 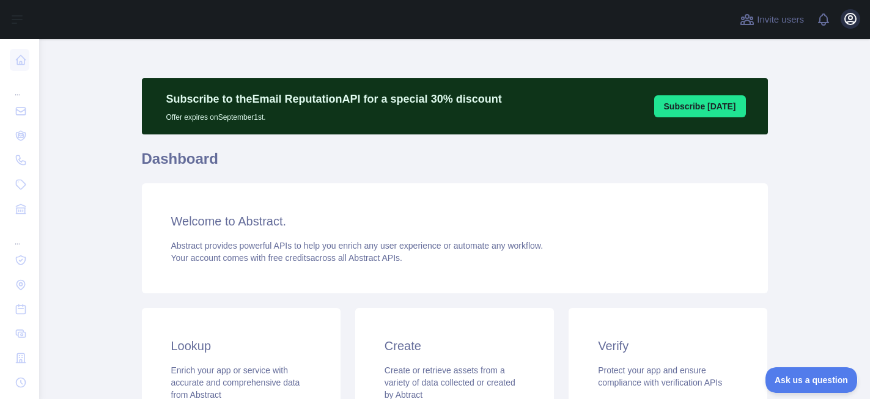 I want to click on span: Protect your app and ensure compliance with verification APIs, so click(x=660, y=377).